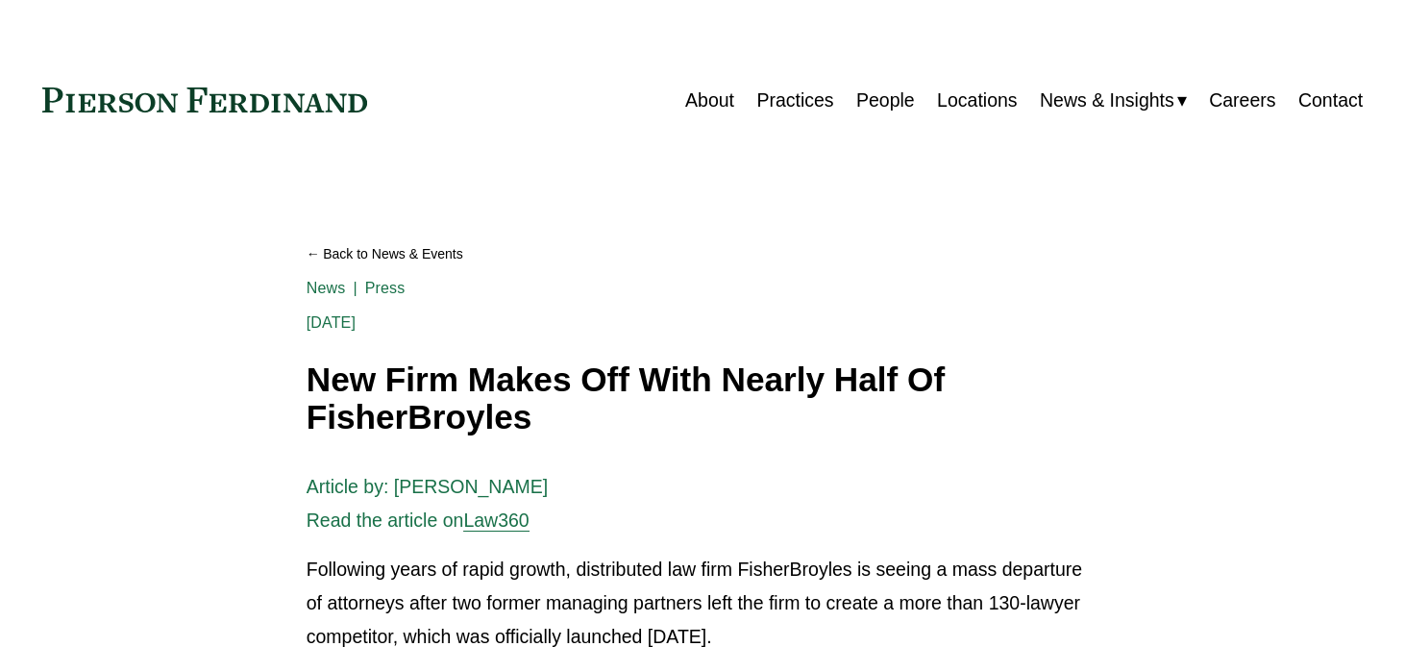 This screenshot has width=1405, height=647. What do you see at coordinates (795, 100) in the screenshot?
I see `a: Practices` at bounding box center [795, 100].